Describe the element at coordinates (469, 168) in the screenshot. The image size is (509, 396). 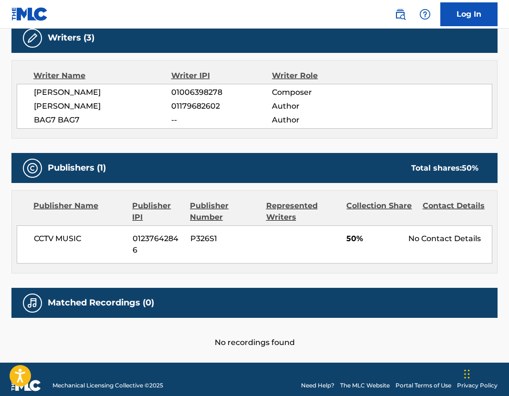
I see `span: 50 %` at that location.